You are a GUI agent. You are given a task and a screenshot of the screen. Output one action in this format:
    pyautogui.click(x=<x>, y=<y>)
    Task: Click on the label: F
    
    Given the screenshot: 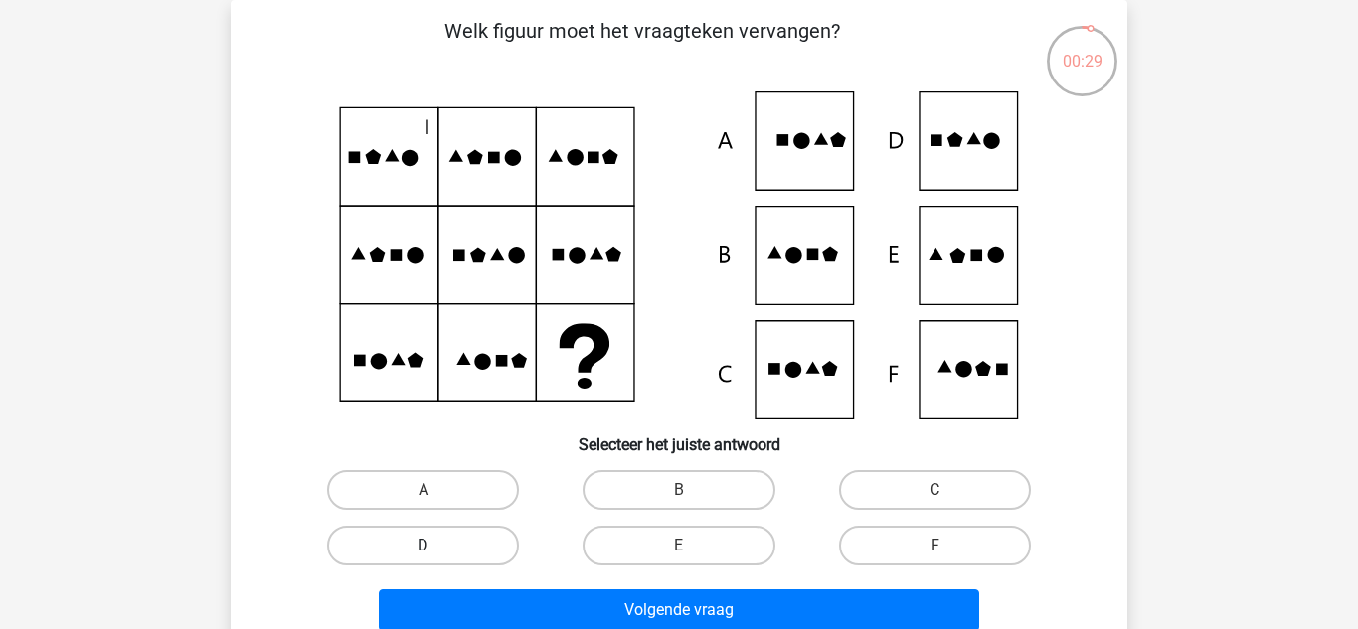 What is the action you would take?
    pyautogui.click(x=934, y=546)
    